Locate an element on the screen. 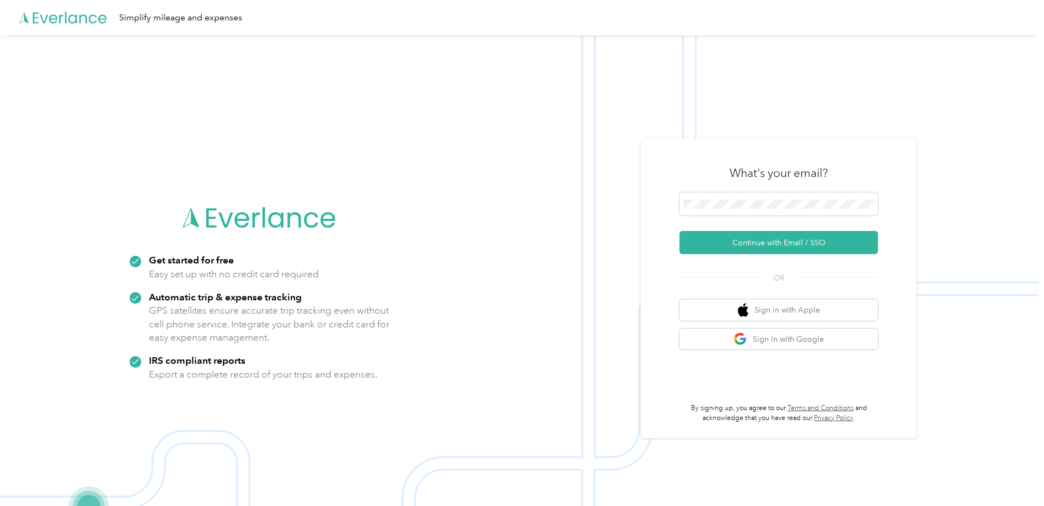  strong: Automatic trip & expense tracking is located at coordinates (225, 297).